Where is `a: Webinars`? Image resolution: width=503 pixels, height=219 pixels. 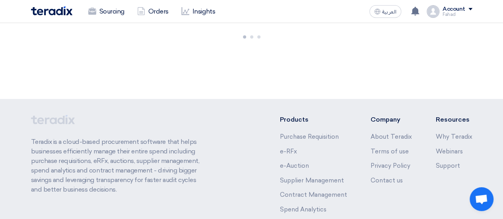 a: Webinars is located at coordinates (449, 151).